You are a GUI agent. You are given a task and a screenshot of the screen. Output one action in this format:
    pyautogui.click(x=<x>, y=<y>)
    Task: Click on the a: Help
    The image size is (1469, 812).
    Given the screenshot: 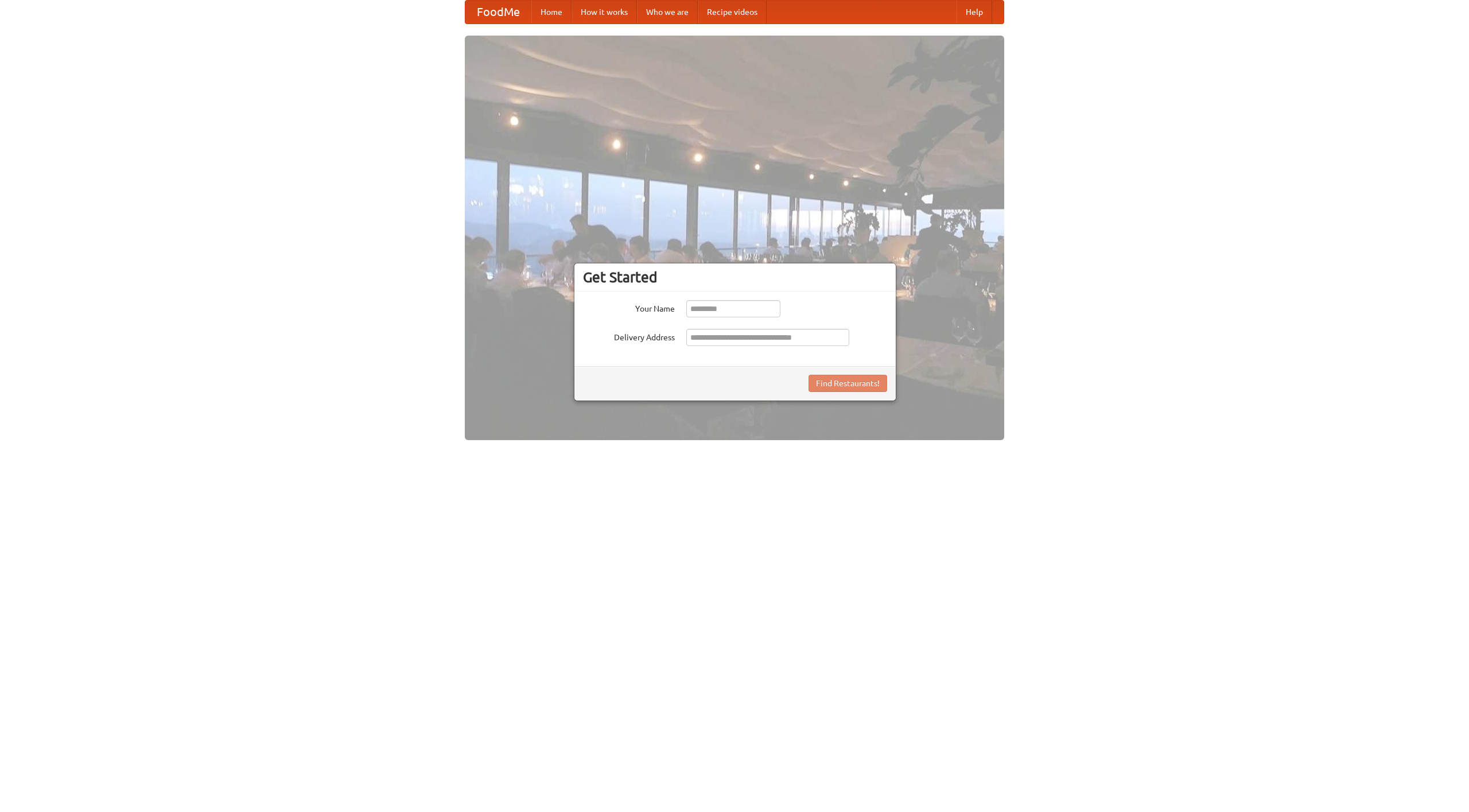 What is the action you would take?
    pyautogui.click(x=975, y=12)
    